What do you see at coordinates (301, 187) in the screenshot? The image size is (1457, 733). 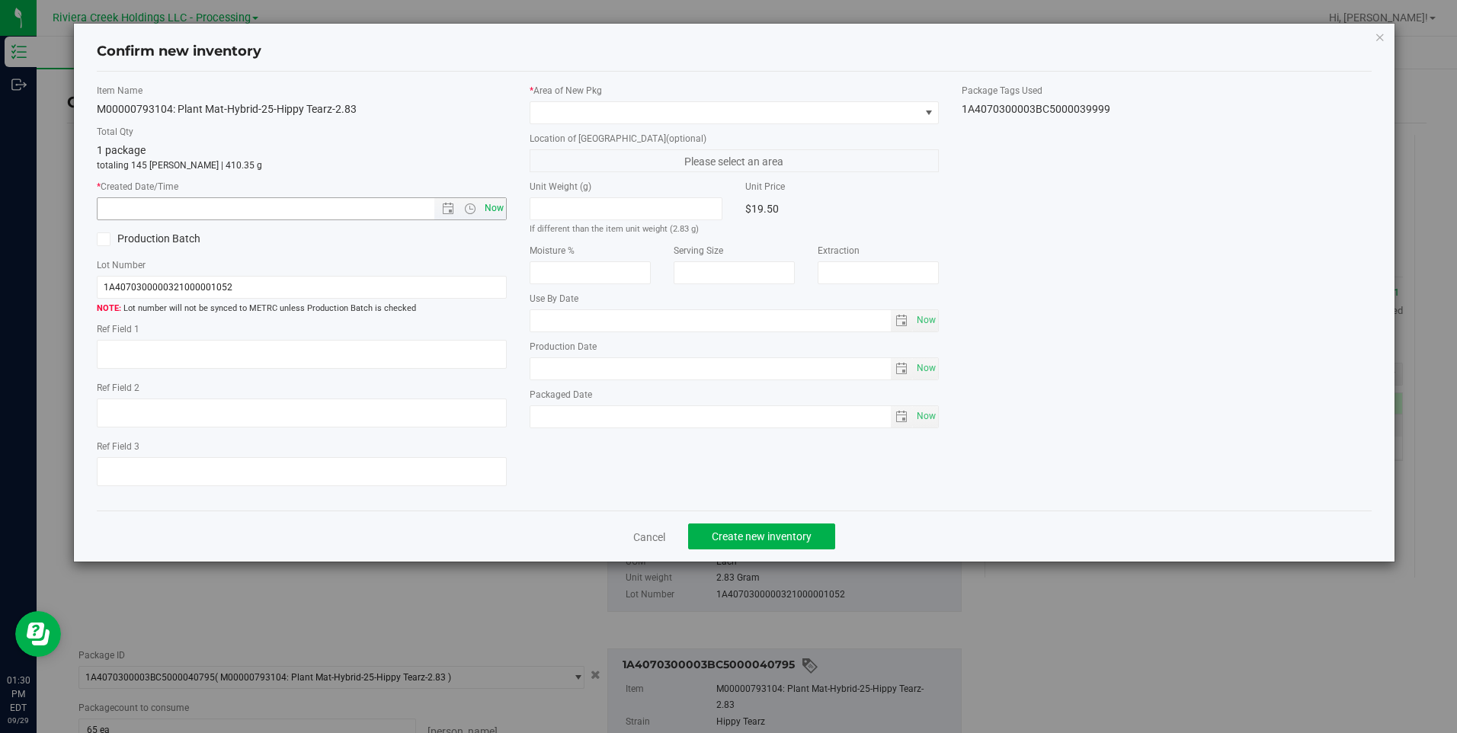 I see `label: Created Date/Time` at bounding box center [301, 187].